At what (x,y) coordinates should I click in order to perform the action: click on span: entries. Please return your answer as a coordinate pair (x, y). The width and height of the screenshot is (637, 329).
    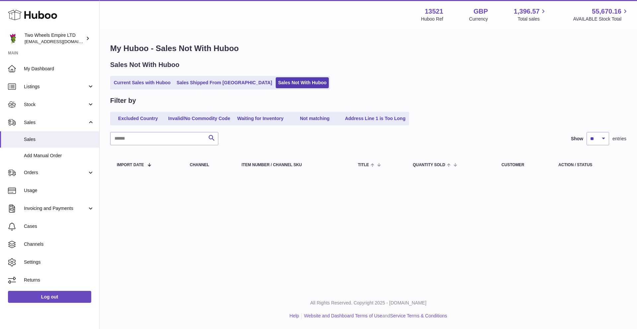
    Looking at the image, I should click on (619, 139).